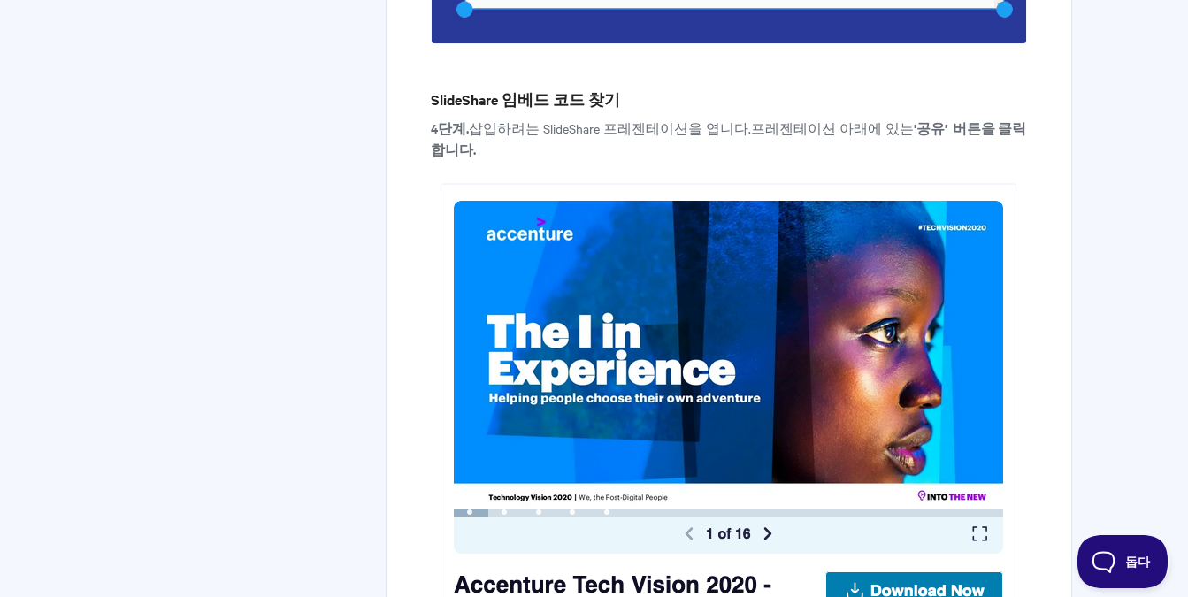  What do you see at coordinates (833, 128) in the screenshot?
I see `font: 프레젠테이션 아래에 있는` at bounding box center [833, 128].